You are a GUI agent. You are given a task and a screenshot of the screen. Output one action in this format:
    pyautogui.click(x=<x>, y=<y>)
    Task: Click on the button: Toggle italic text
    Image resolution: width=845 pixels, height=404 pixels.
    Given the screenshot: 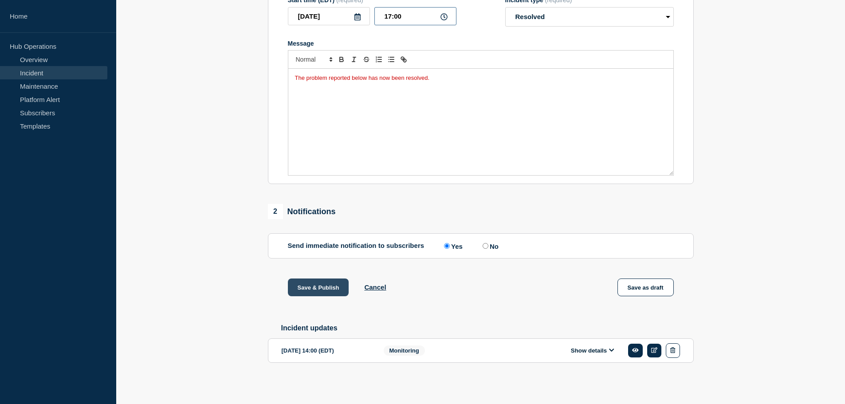 What is the action you would take?
    pyautogui.click(x=354, y=59)
    